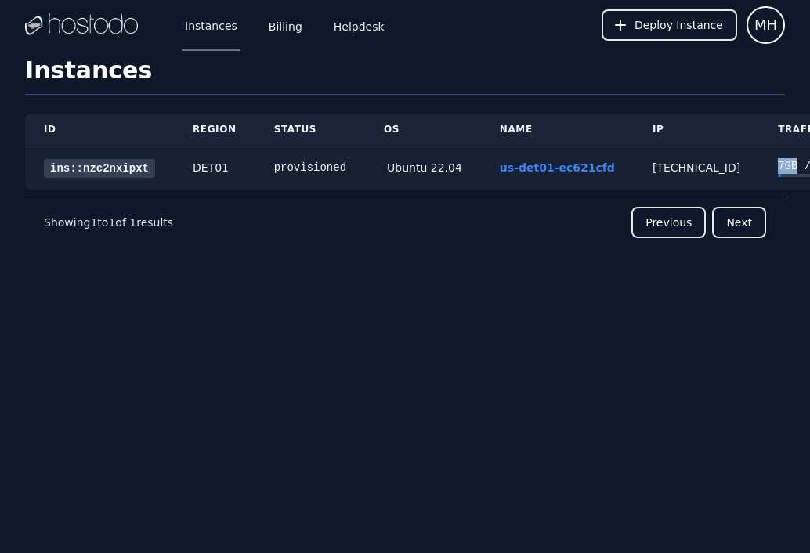 Image resolution: width=810 pixels, height=553 pixels. What do you see at coordinates (557, 168) in the screenshot?
I see `a: us-det01-ec621cfd` at bounding box center [557, 168].